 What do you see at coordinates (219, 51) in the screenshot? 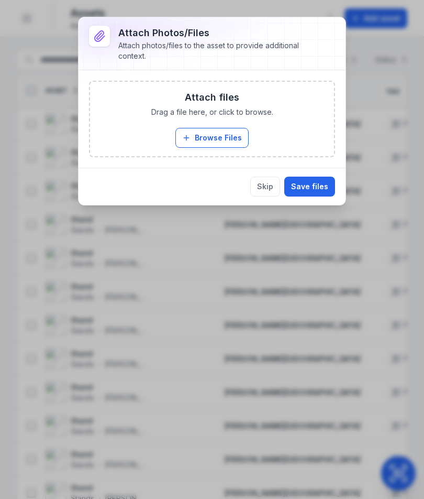
I see `div: Attach photos/files to the asset to provide additional context.` at bounding box center [219, 51].